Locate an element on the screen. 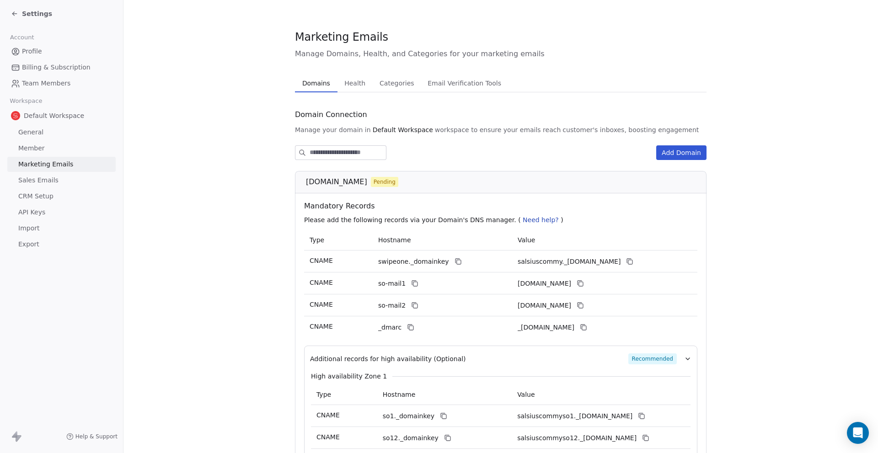  span: Sales Emails is located at coordinates (38, 180).